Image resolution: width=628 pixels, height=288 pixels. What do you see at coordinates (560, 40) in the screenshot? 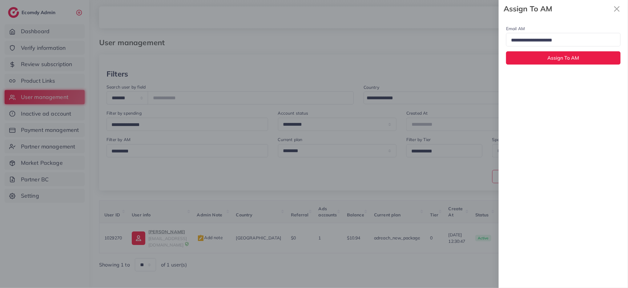
I see `input: Search for option` at bounding box center [560, 40].